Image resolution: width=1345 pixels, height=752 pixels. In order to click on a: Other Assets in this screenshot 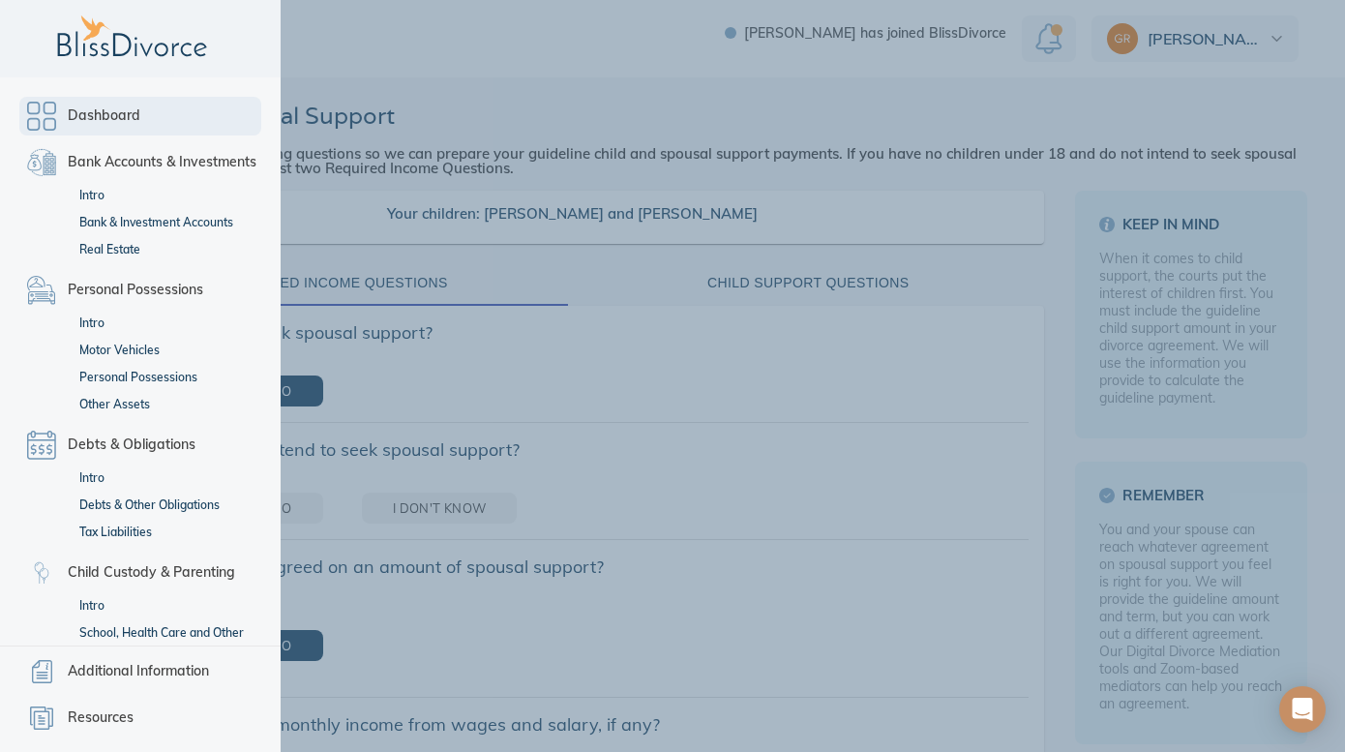, I will do `click(164, 404)`.